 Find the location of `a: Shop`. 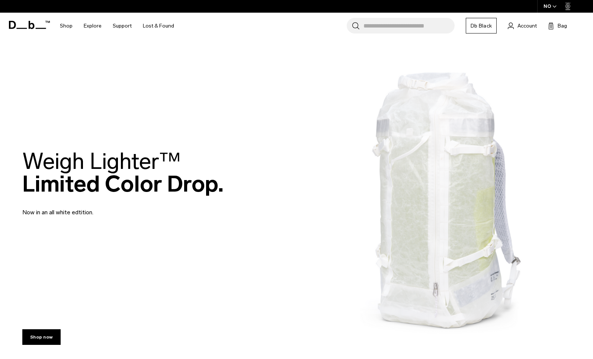

a: Shop is located at coordinates (66, 26).